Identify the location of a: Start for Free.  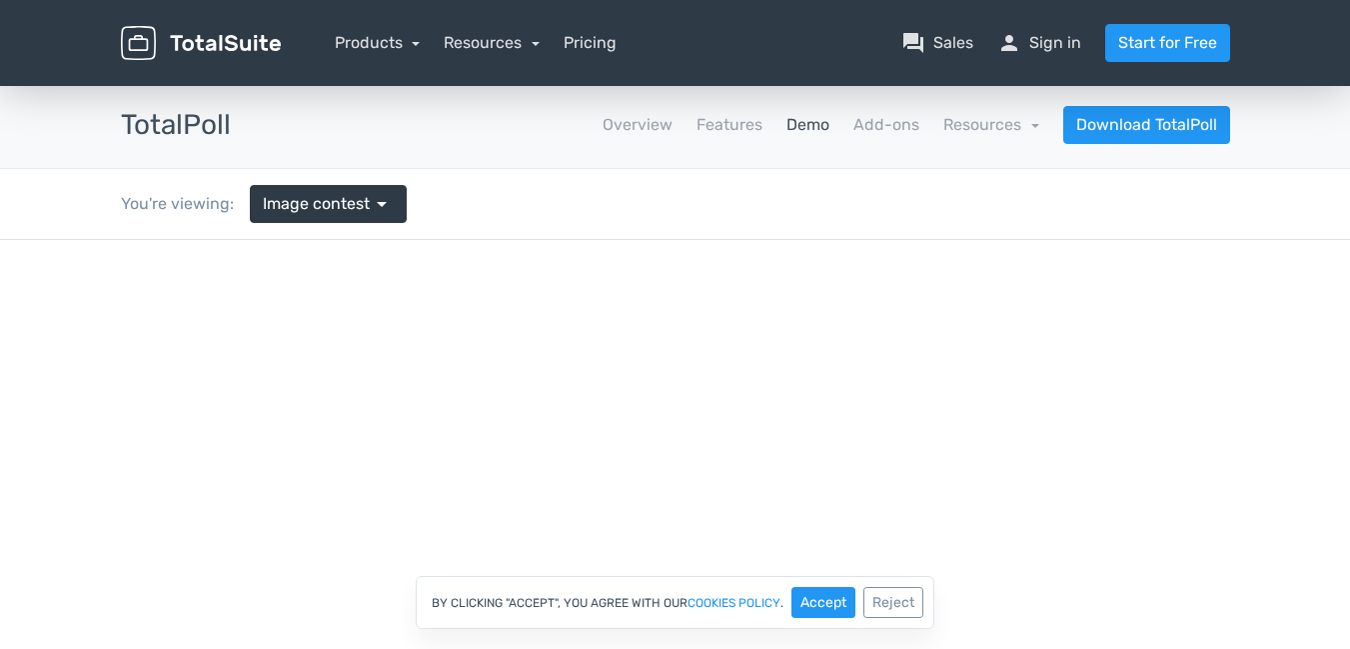
(1167, 43).